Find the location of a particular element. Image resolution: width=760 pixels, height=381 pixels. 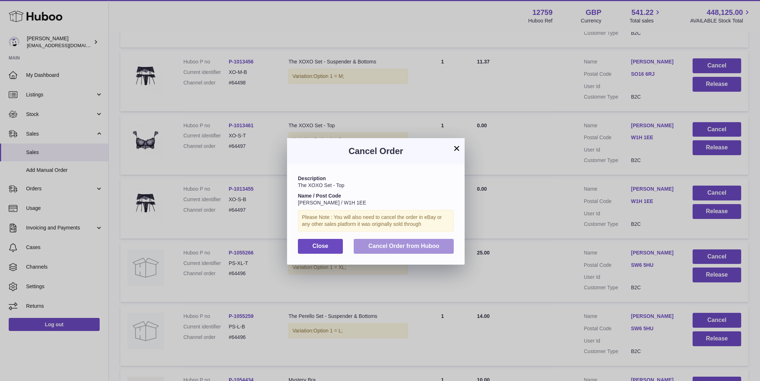

span: Close is located at coordinates (320, 246).